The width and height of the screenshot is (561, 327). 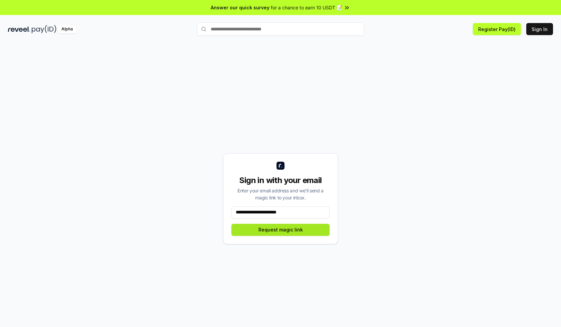 What do you see at coordinates (19, 29) in the screenshot?
I see `img: reveel_dark` at bounding box center [19, 29].